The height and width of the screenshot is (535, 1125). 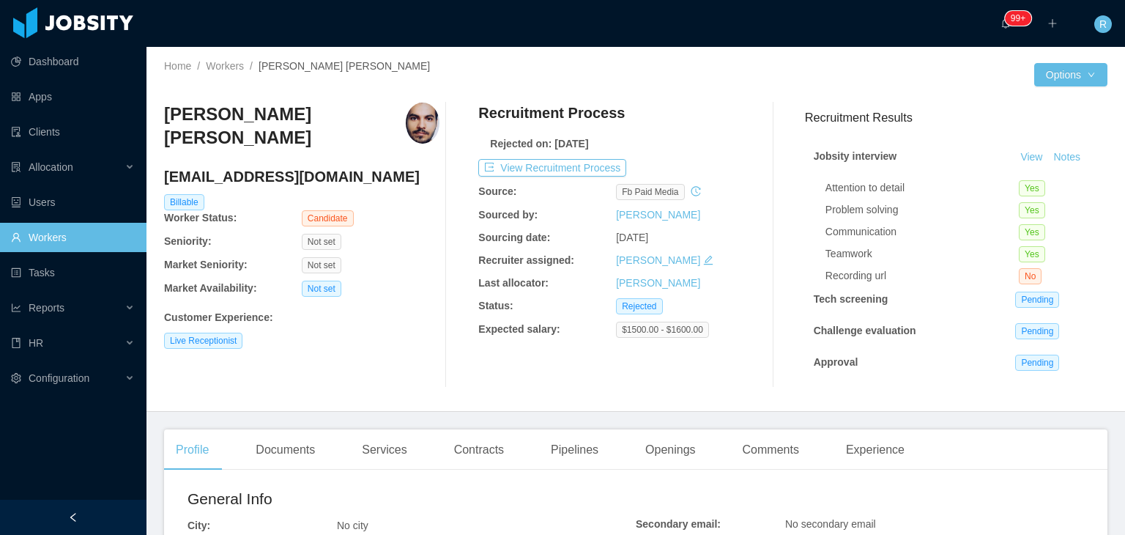 What do you see at coordinates (526, 260) in the screenshot?
I see `b: Recruiter assigned:` at bounding box center [526, 260].